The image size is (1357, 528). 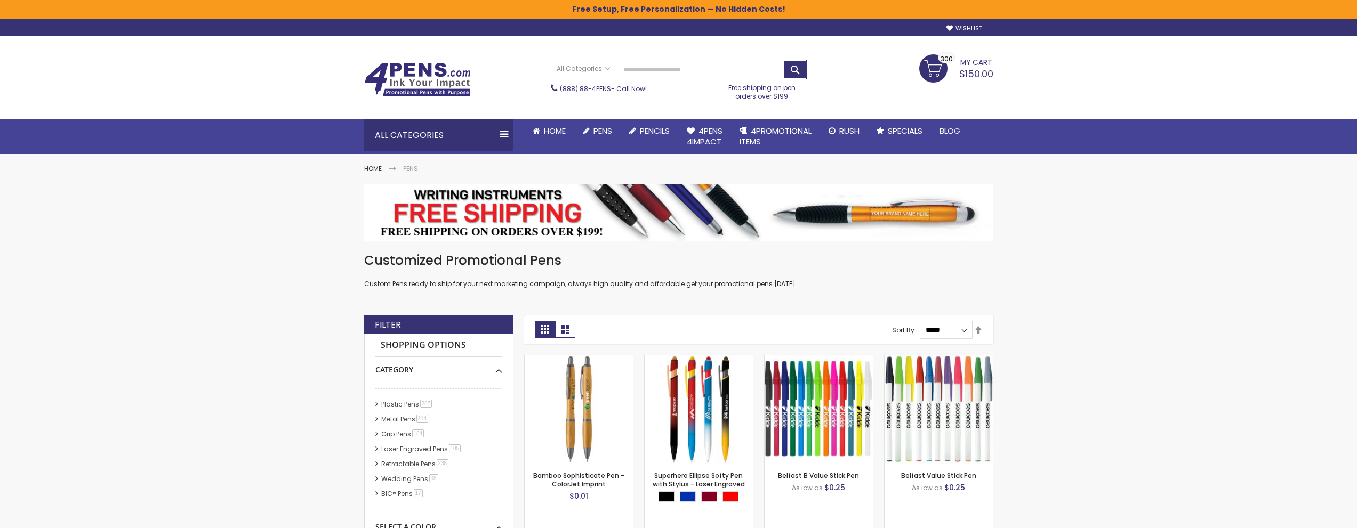 What do you see at coordinates (422, 449) in the screenshot?
I see `a: Laser Engraved Pens105` at bounding box center [422, 449].